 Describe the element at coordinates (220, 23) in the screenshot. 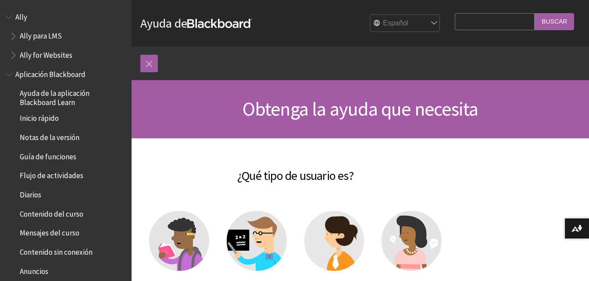

I see `strong: Blackboard` at that location.